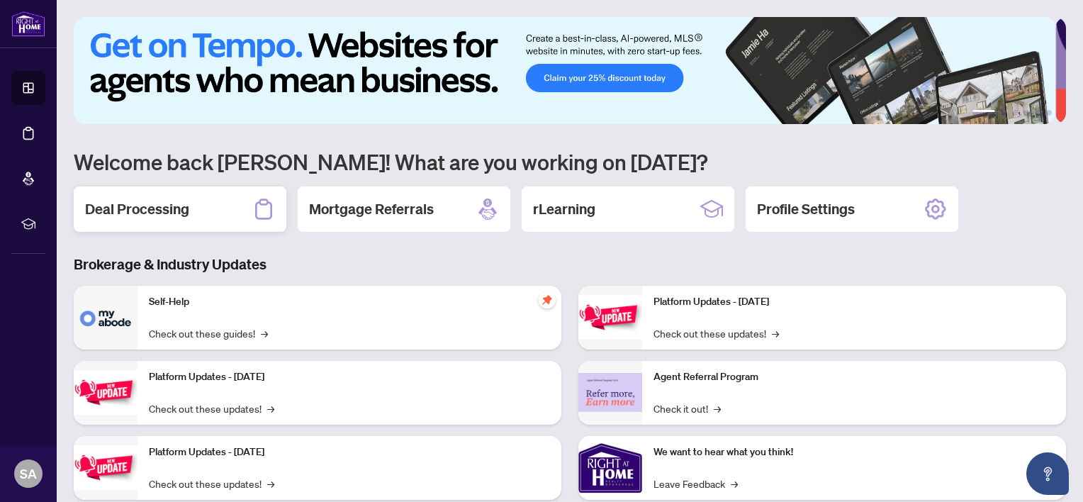 This screenshot has width=1083, height=502. I want to click on p: Self-Help, so click(349, 302).